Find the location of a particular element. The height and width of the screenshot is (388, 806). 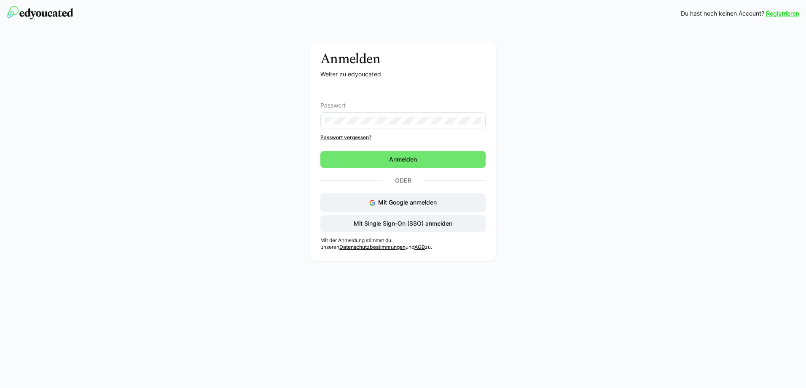

span: Mit Google anmelden is located at coordinates (407, 202).